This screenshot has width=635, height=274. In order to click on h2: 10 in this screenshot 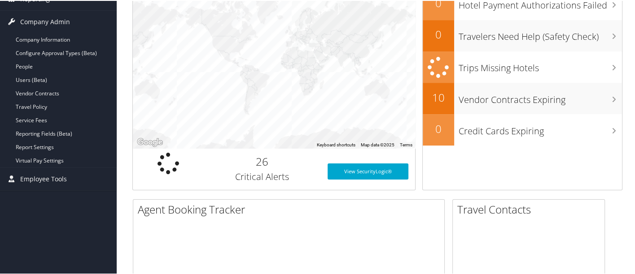, I will do `click(438, 97)`.